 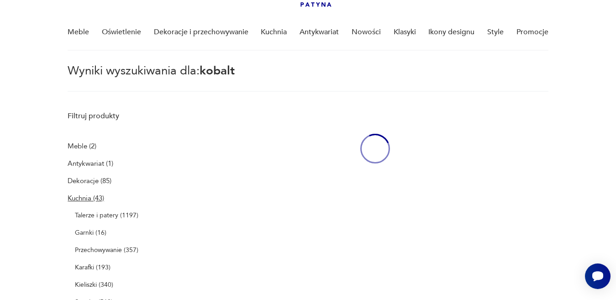 What do you see at coordinates (93, 268) in the screenshot?
I see `p: Karafki (193)` at bounding box center [93, 268].